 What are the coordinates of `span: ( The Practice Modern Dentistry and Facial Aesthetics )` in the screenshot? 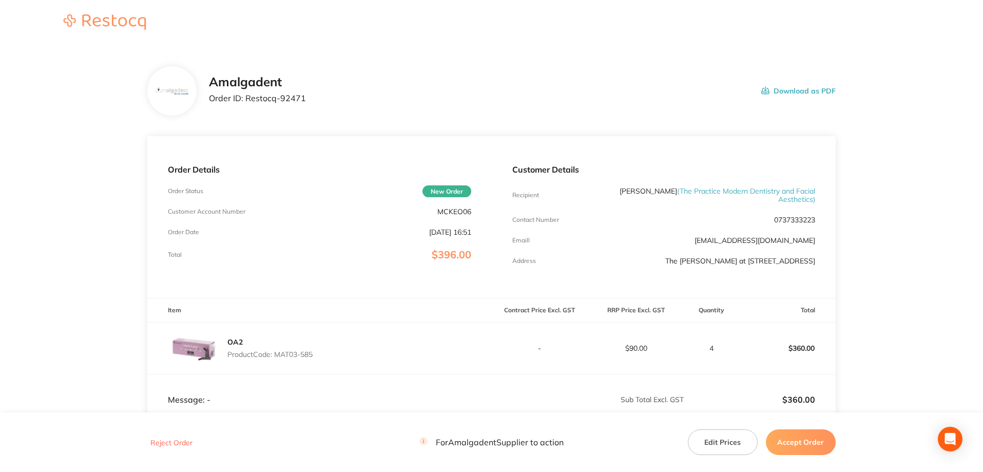 It's located at (746, 195).